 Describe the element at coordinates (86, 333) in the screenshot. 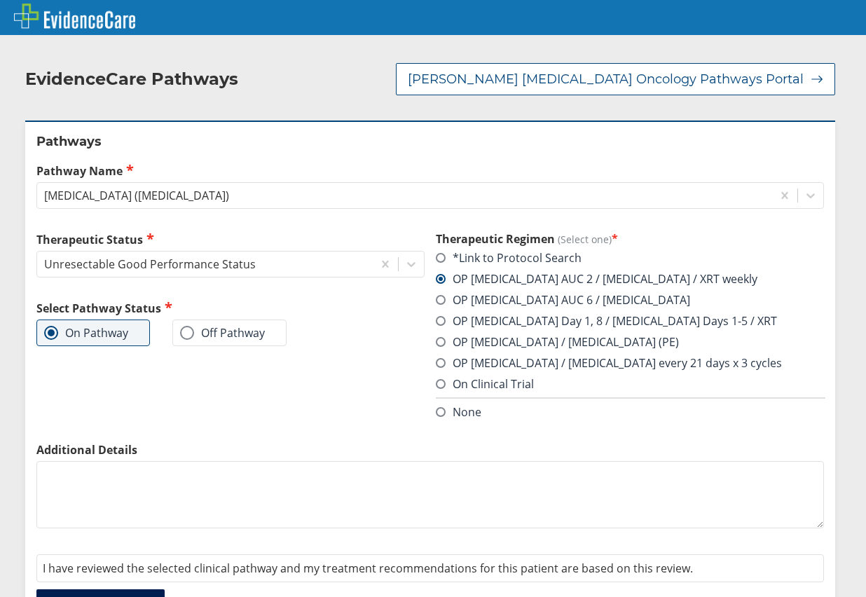

I see `label: On Pathway` at that location.